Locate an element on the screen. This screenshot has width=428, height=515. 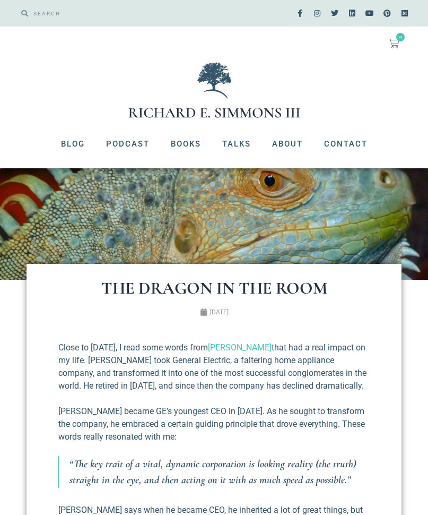
input: SEARCH is located at coordinates (118, 13).